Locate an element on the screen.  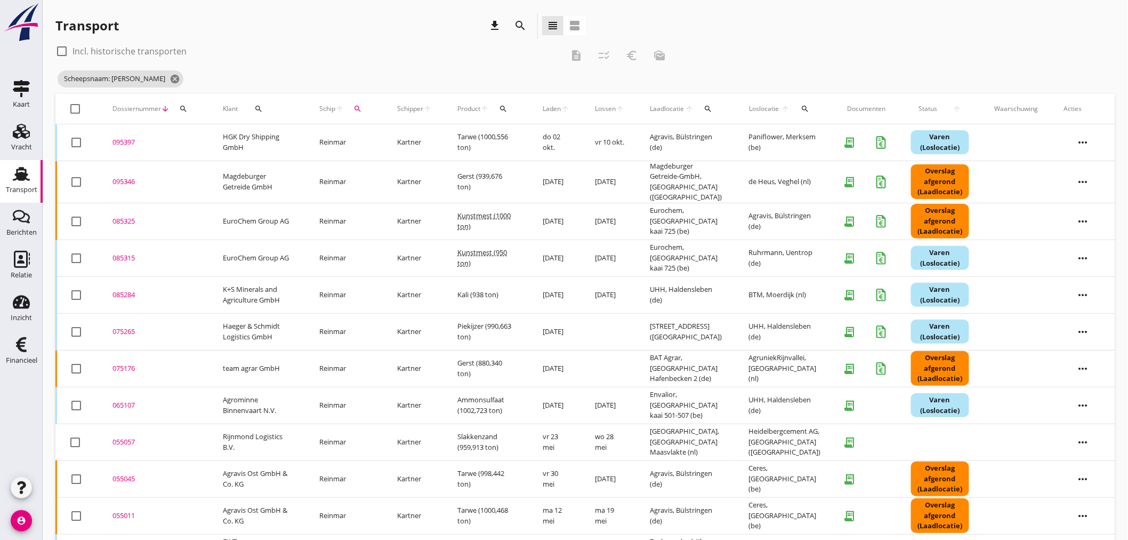
div: 055057 is located at coordinates (155, 442).